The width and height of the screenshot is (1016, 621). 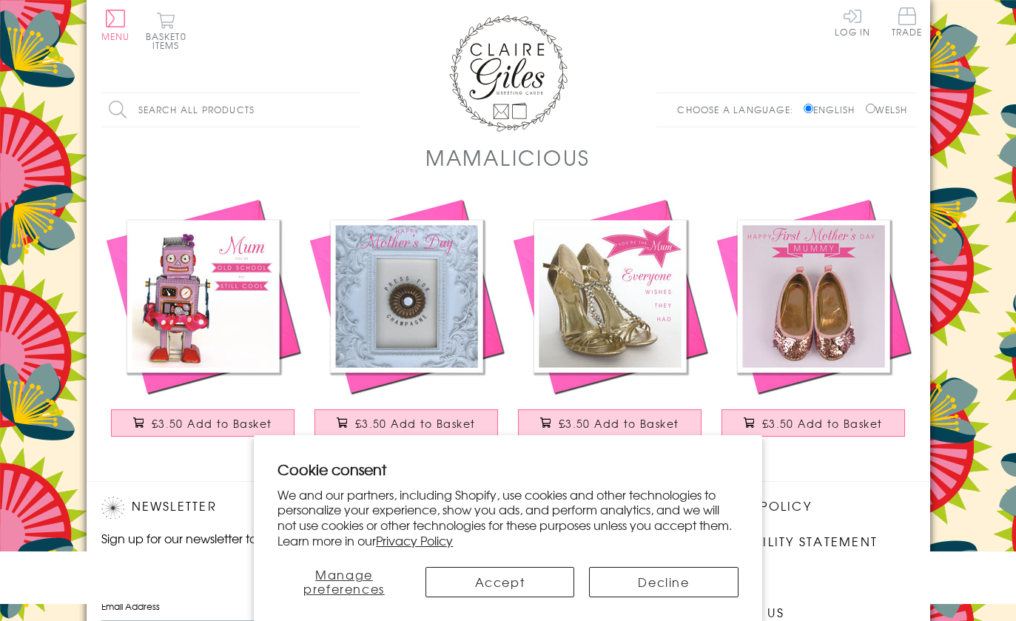 What do you see at coordinates (508, 517) in the screenshot?
I see `p: We and our partners, including Shopify, use cookies and other technologies to personalize your ex...` at bounding box center [508, 517].